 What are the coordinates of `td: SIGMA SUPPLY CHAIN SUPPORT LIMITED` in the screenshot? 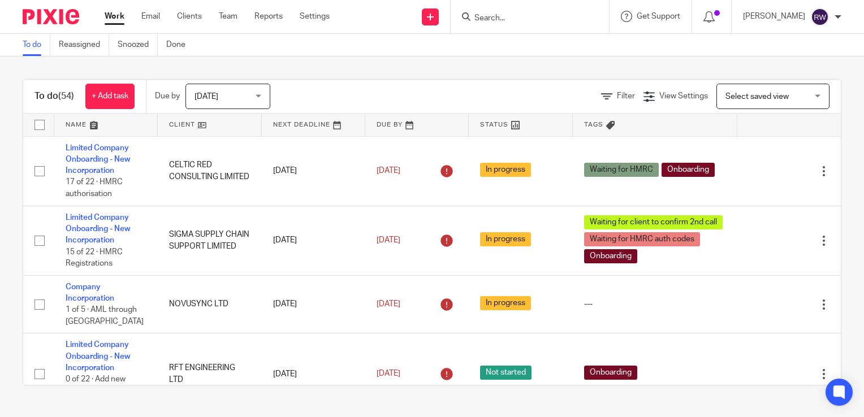 It's located at (209, 240).